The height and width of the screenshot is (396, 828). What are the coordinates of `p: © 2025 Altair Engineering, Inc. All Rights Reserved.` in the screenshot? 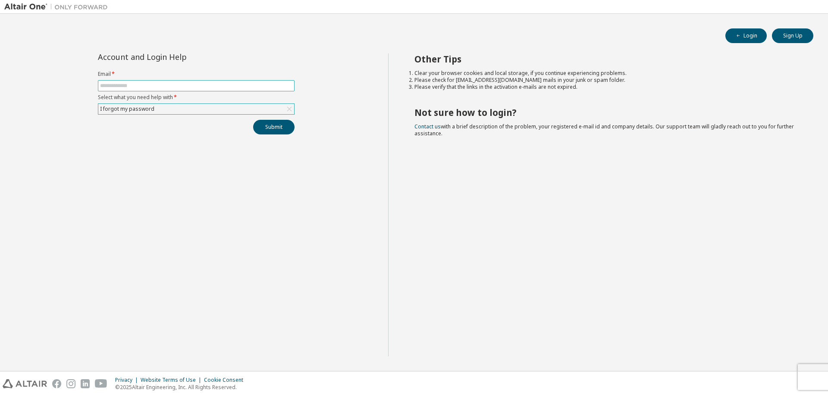 It's located at (182, 387).